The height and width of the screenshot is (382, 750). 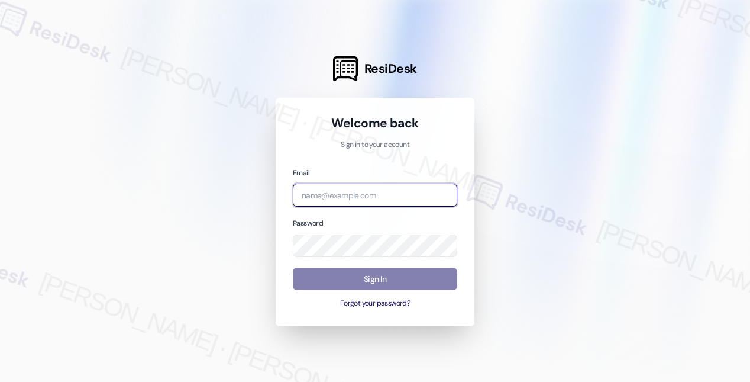 What do you see at coordinates (346, 69) in the screenshot?
I see `img: ResiDesk Logo` at bounding box center [346, 69].